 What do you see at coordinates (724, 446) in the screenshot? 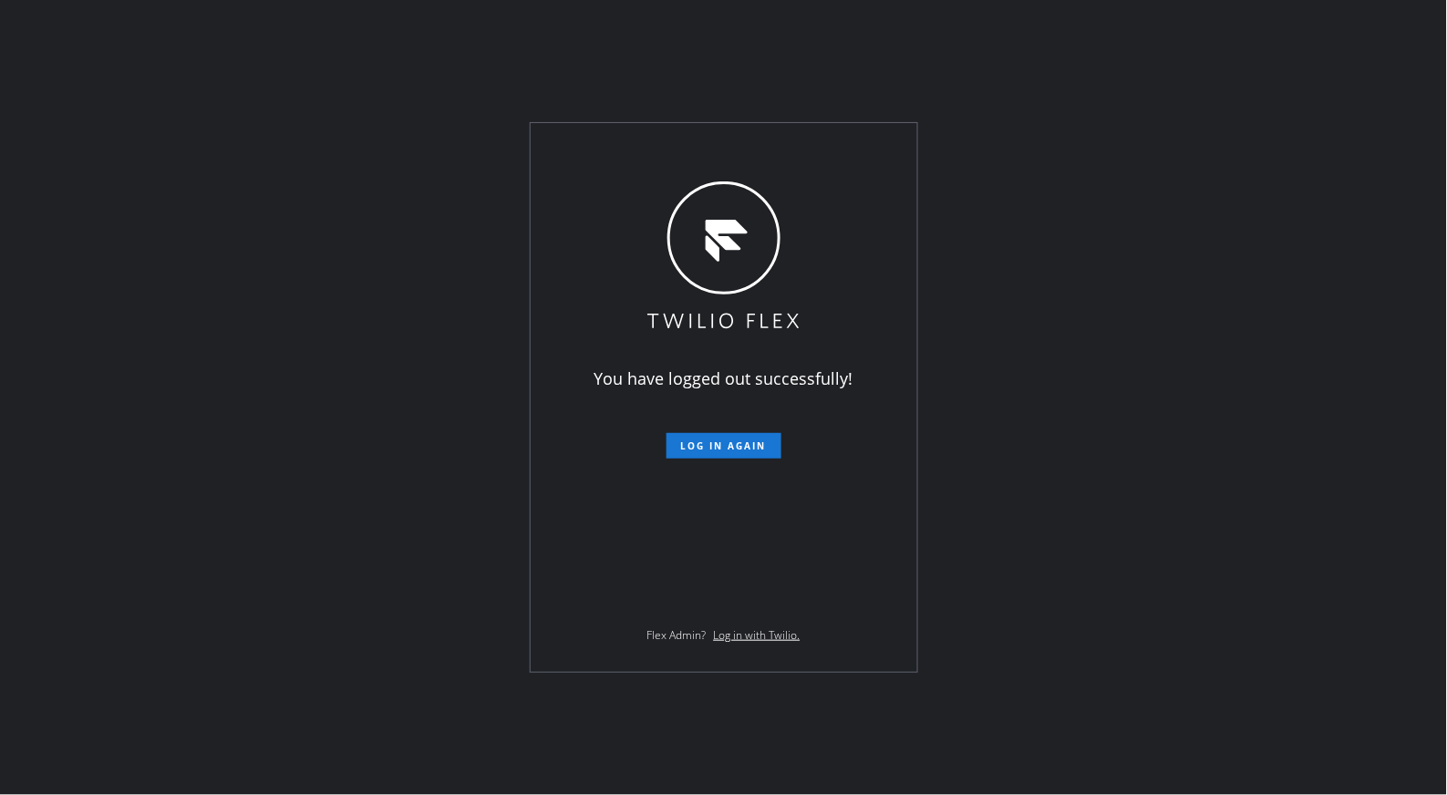
I see `button: Log in again` at bounding box center [724, 446].